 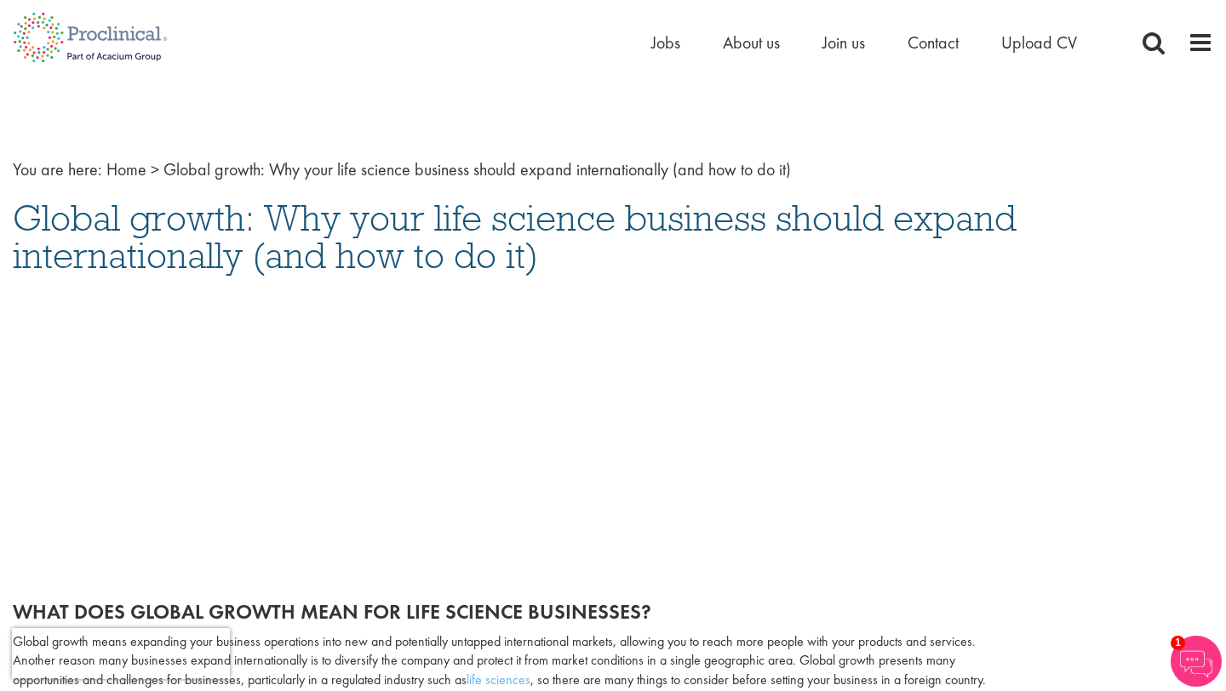 What do you see at coordinates (1038, 43) in the screenshot?
I see `span: Upload CV` at bounding box center [1038, 43].